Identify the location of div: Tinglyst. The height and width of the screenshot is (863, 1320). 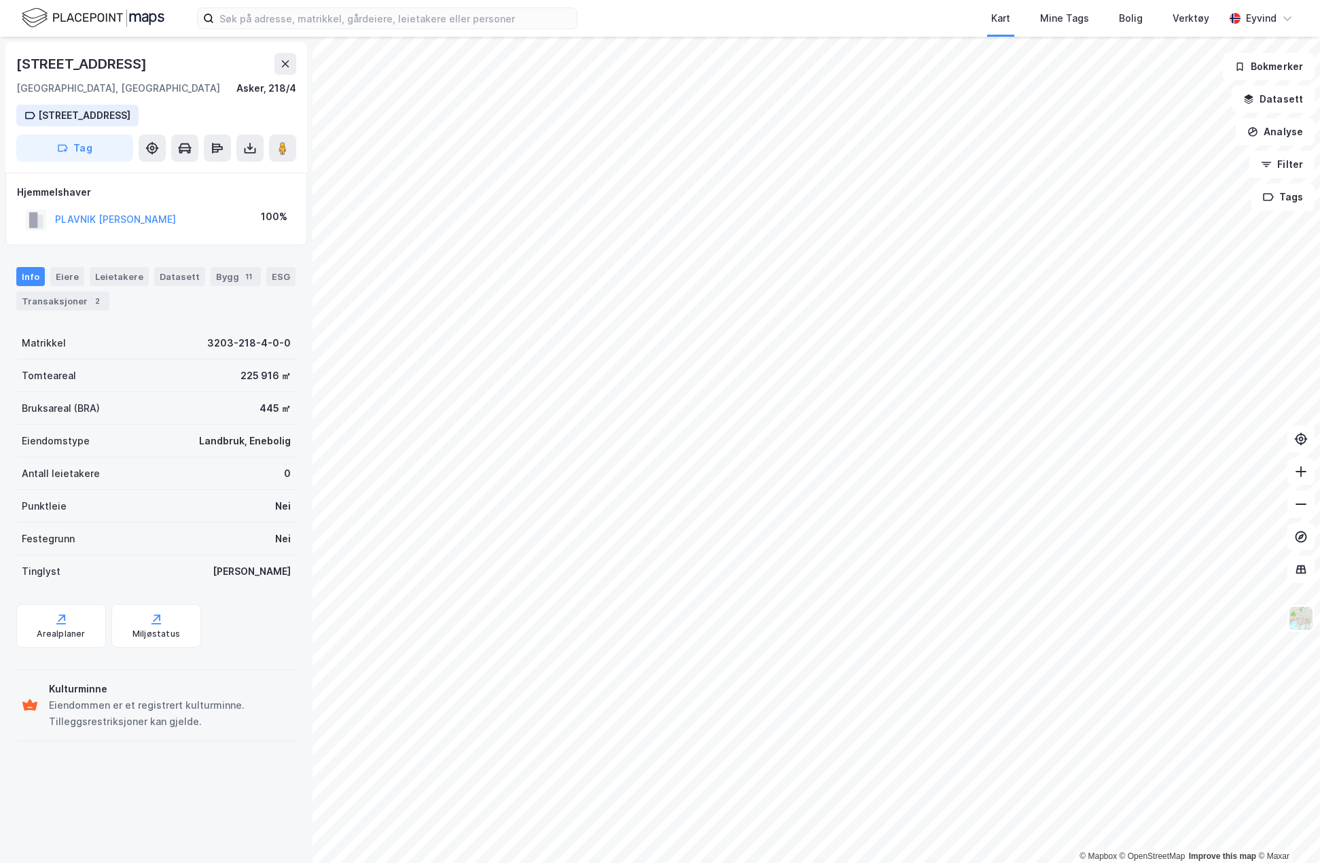
(41, 571).